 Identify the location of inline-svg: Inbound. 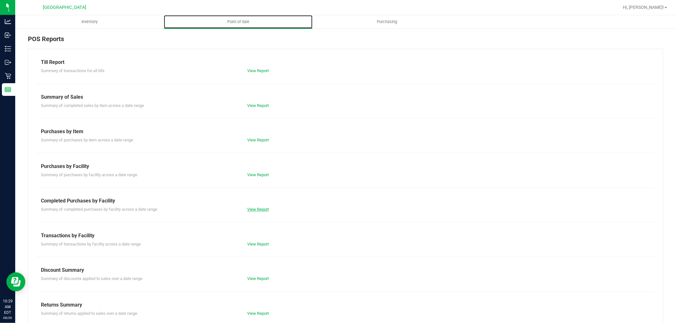
(8, 35).